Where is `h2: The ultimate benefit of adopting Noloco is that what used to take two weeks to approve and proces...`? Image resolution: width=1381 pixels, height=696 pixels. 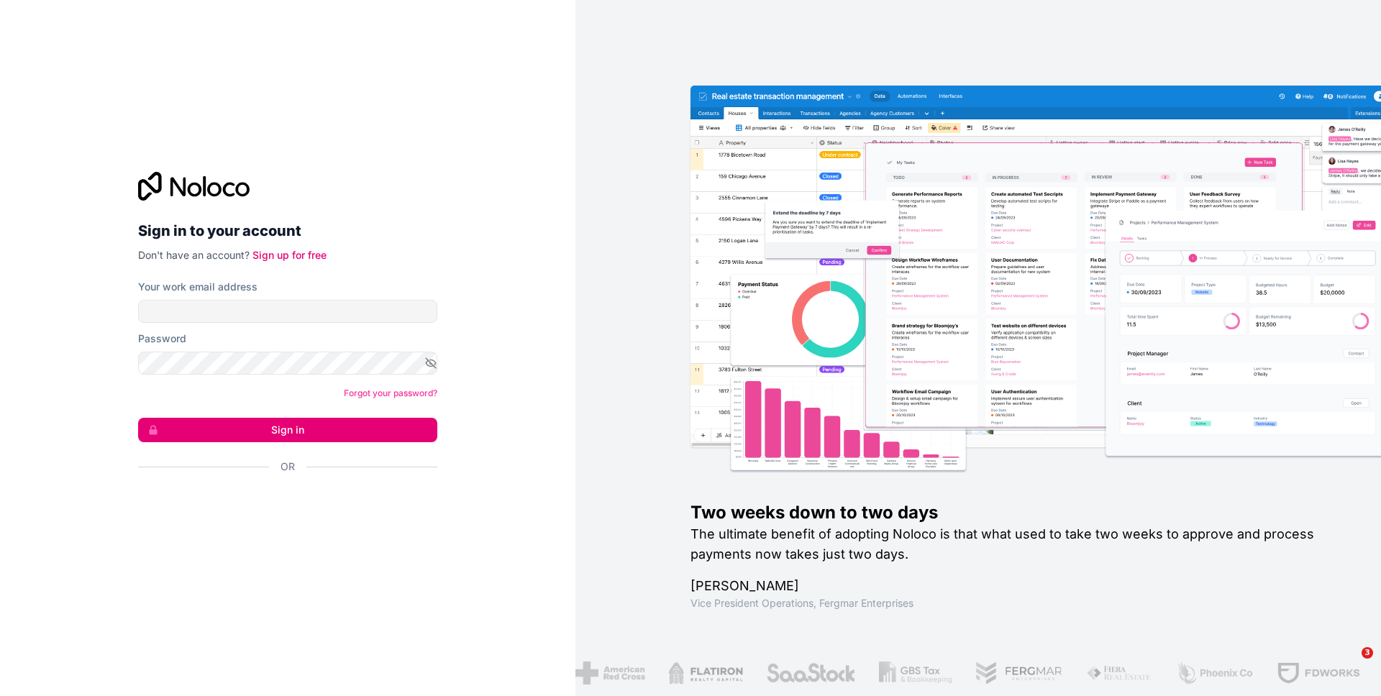
h2: The ultimate benefit of adopting Noloco is that what used to take two weeks to approve and proces... is located at coordinates (1013, 544).